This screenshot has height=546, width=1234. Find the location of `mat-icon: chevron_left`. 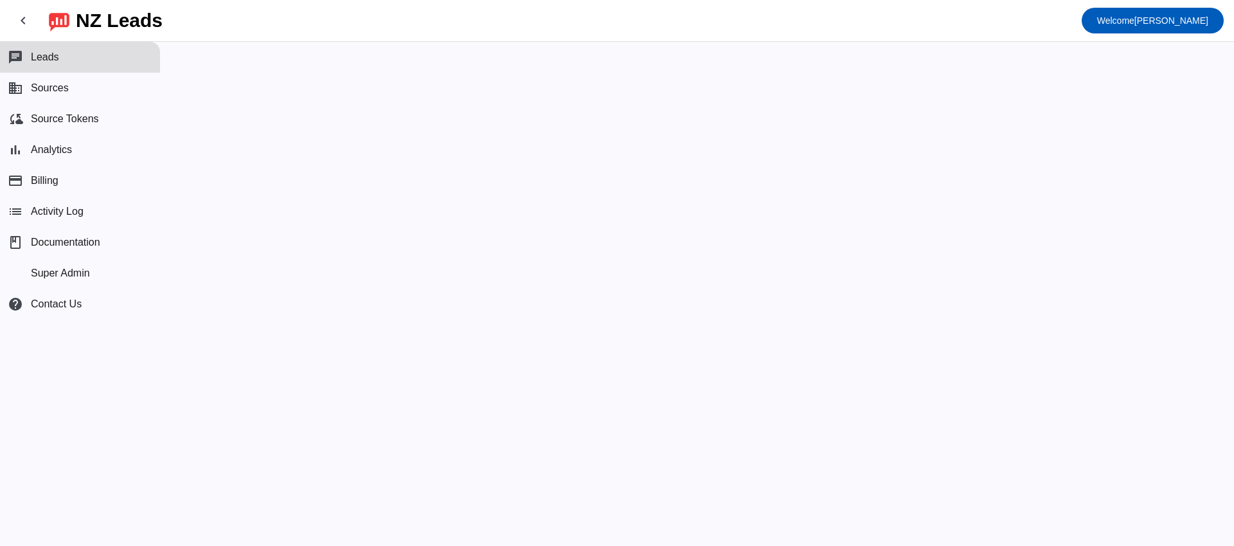

mat-icon: chevron_left is located at coordinates (23, 21).